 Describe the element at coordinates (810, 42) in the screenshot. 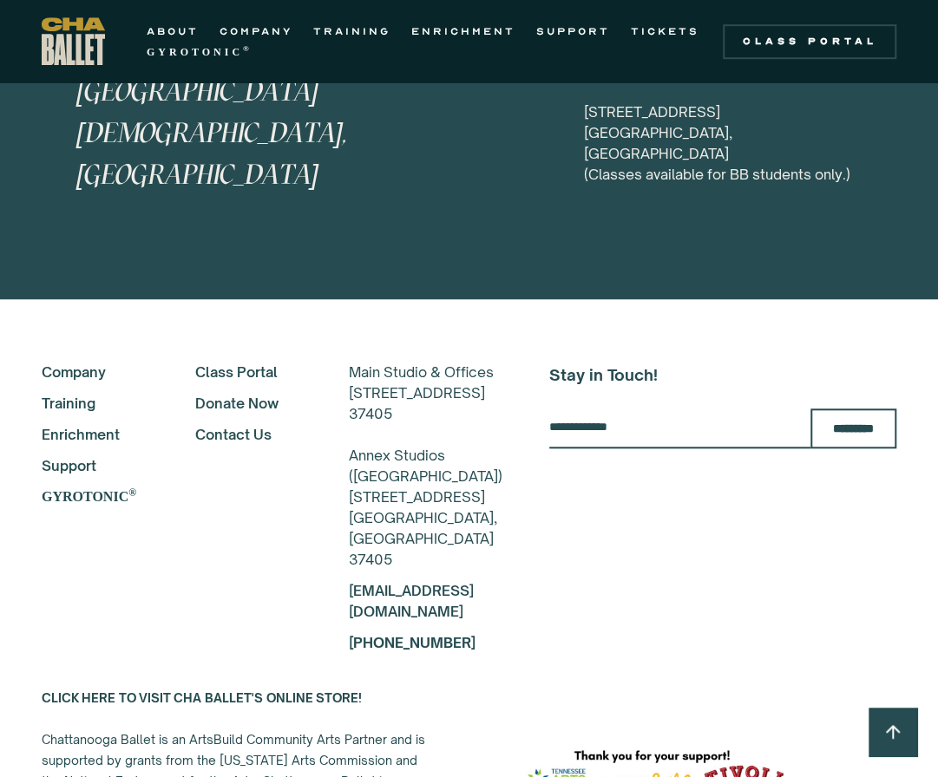

I see `div: Class Portal` at that location.